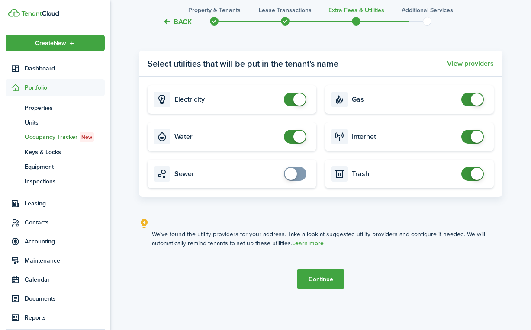  Describe the element at coordinates (405, 174) in the screenshot. I see `card-title: Trash` at that location.